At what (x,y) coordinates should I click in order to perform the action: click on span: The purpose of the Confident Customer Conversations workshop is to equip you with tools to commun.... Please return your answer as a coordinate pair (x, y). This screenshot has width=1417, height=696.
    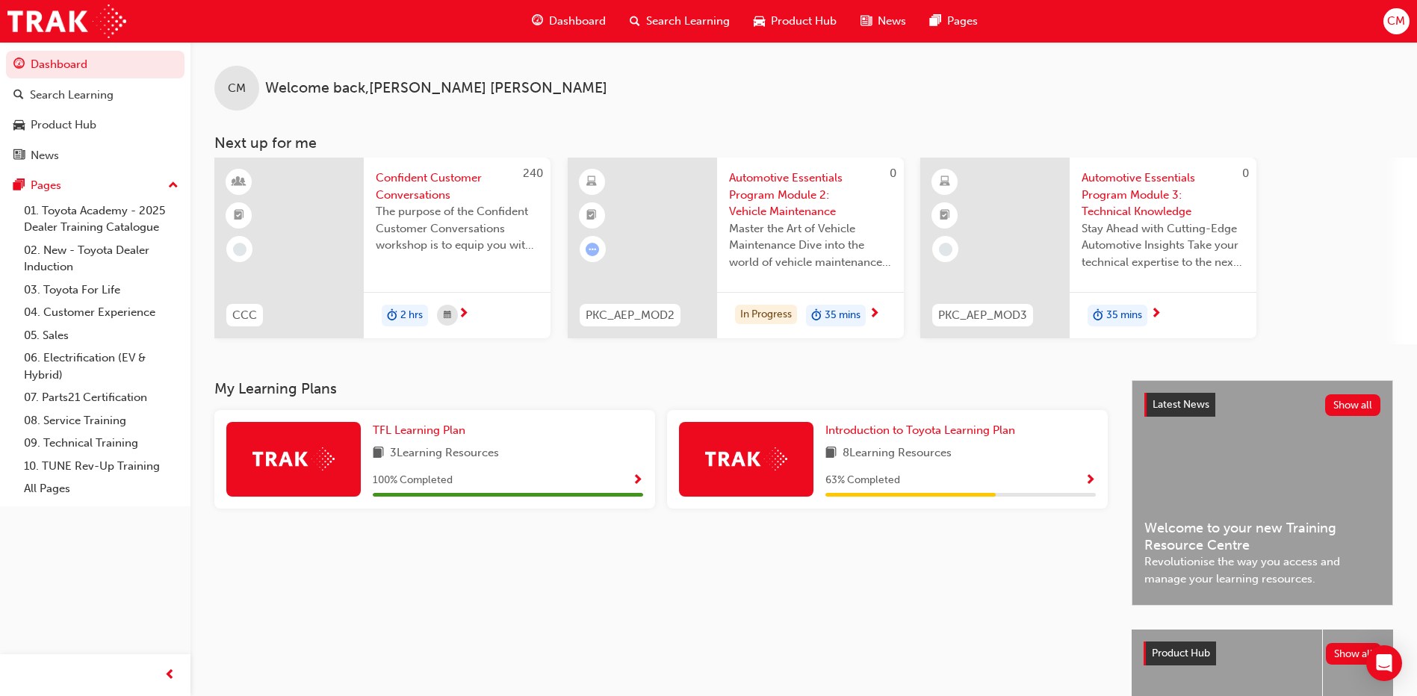
    Looking at the image, I should click on (457, 229).